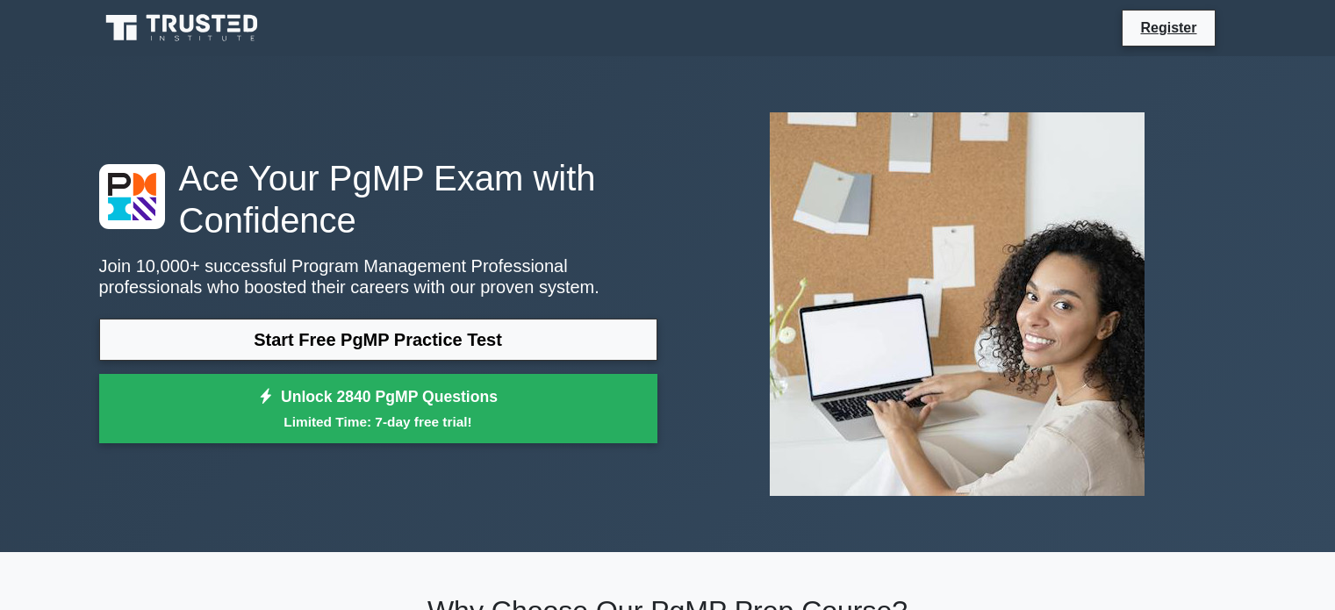 Image resolution: width=1335 pixels, height=610 pixels. What do you see at coordinates (378, 340) in the screenshot?
I see `a: Start Free PgMP Practice Test` at bounding box center [378, 340].